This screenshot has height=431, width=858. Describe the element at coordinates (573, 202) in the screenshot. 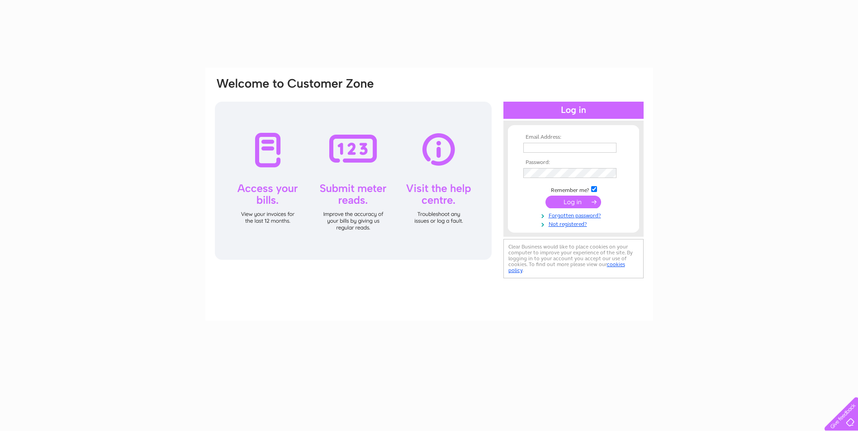

I see `input: Submit` at that location.